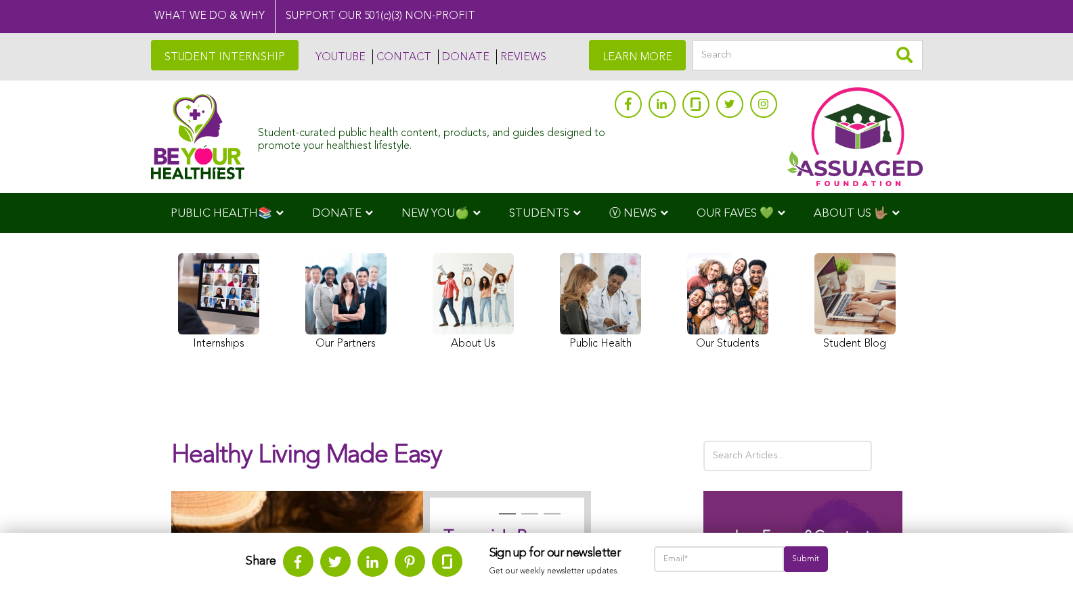 The image size is (1073, 591). Describe the element at coordinates (337, 213) in the screenshot. I see `span: DONATE` at that location.